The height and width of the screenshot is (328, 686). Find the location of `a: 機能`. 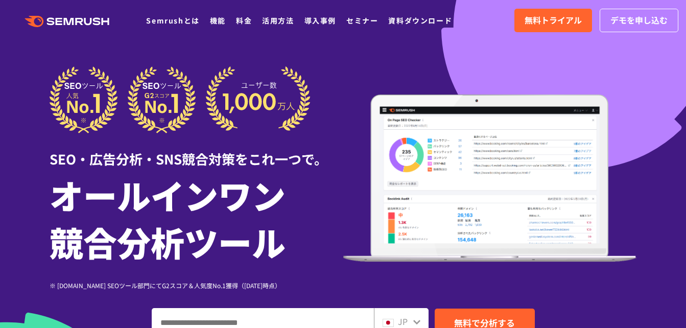

a: 機能 is located at coordinates (218, 20).